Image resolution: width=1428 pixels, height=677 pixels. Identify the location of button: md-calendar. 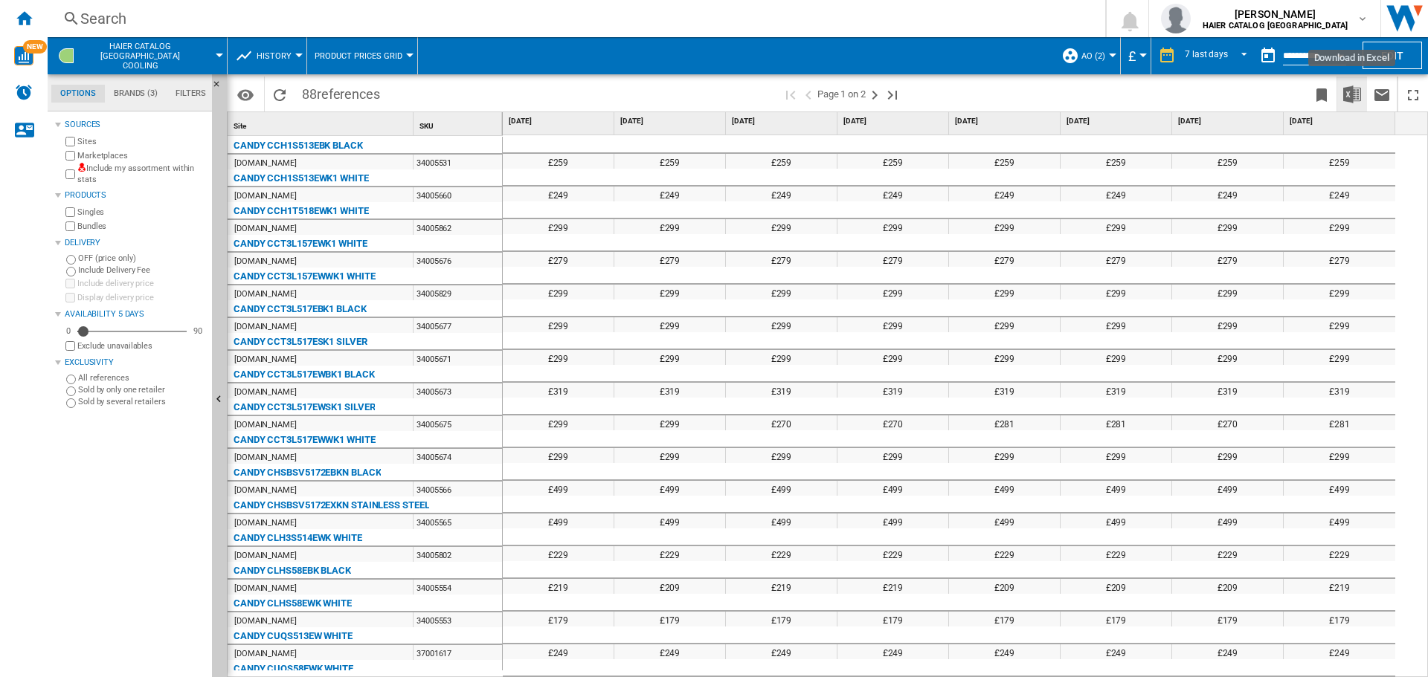
(1268, 56).